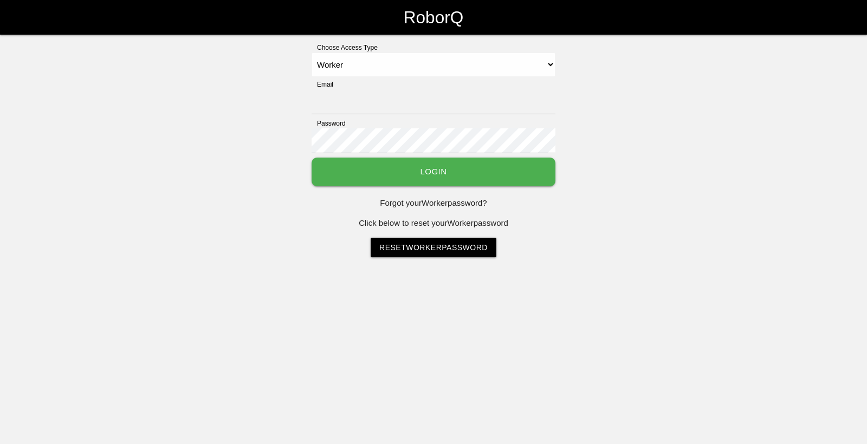 This screenshot has width=867, height=444. What do you see at coordinates (433, 248) in the screenshot?
I see `a: ResetWorkerPassword` at bounding box center [433, 248].